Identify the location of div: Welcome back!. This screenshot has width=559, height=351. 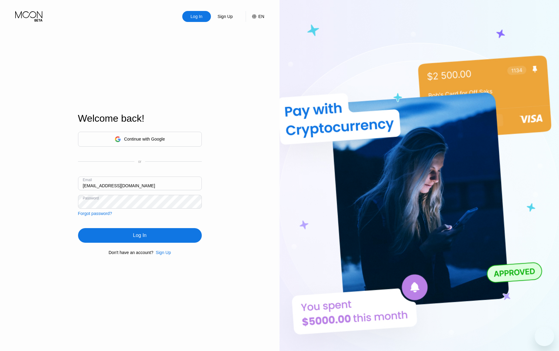
(140, 118).